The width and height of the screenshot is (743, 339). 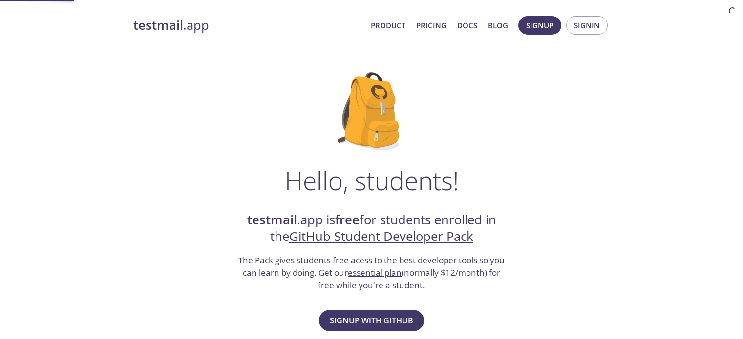 I want to click on img: github-student-backpack.png, so click(x=371, y=111).